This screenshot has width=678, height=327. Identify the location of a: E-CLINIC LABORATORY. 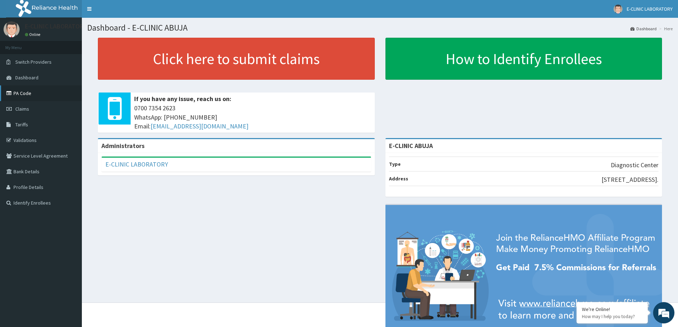
(137, 164).